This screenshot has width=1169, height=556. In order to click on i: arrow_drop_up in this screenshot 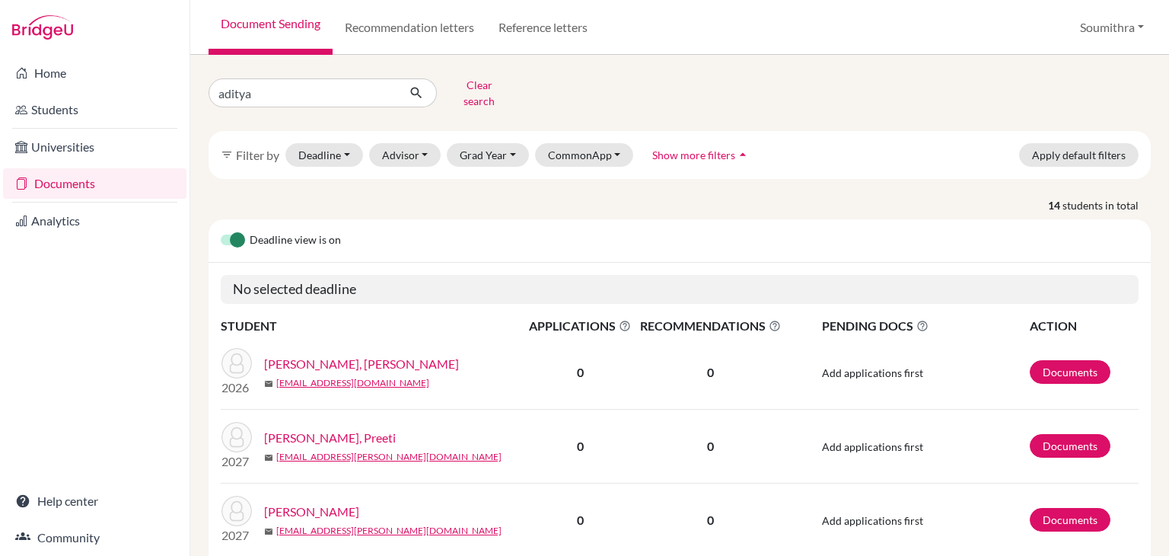, I will do `click(743, 155)`.